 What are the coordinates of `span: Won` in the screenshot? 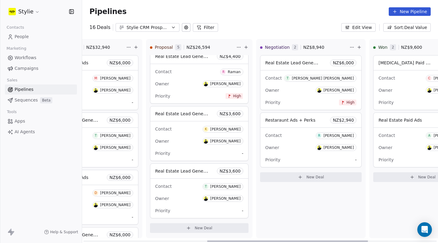 It's located at (383, 47).